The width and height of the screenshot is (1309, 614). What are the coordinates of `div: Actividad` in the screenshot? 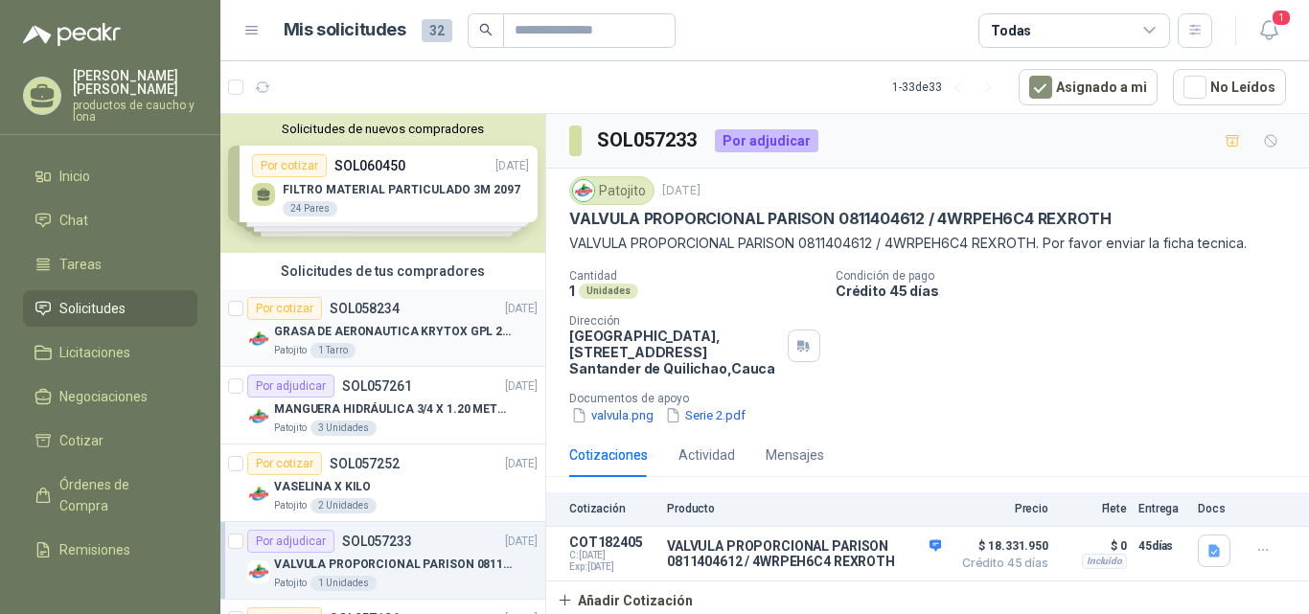 It's located at (706, 455).